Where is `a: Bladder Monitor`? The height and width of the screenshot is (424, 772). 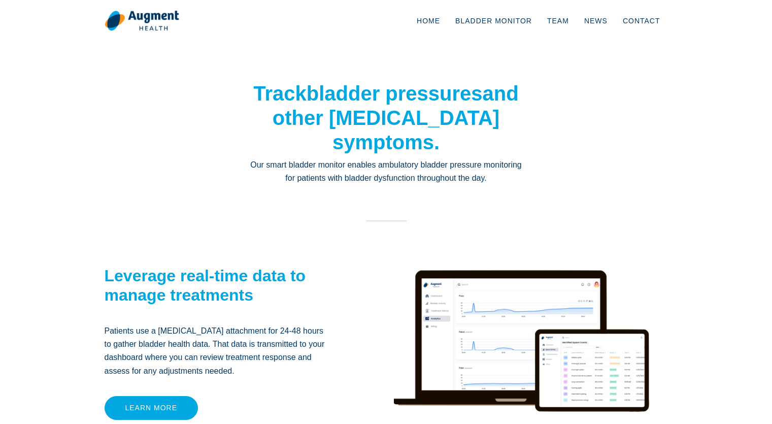 a: Bladder Monitor is located at coordinates (493, 21).